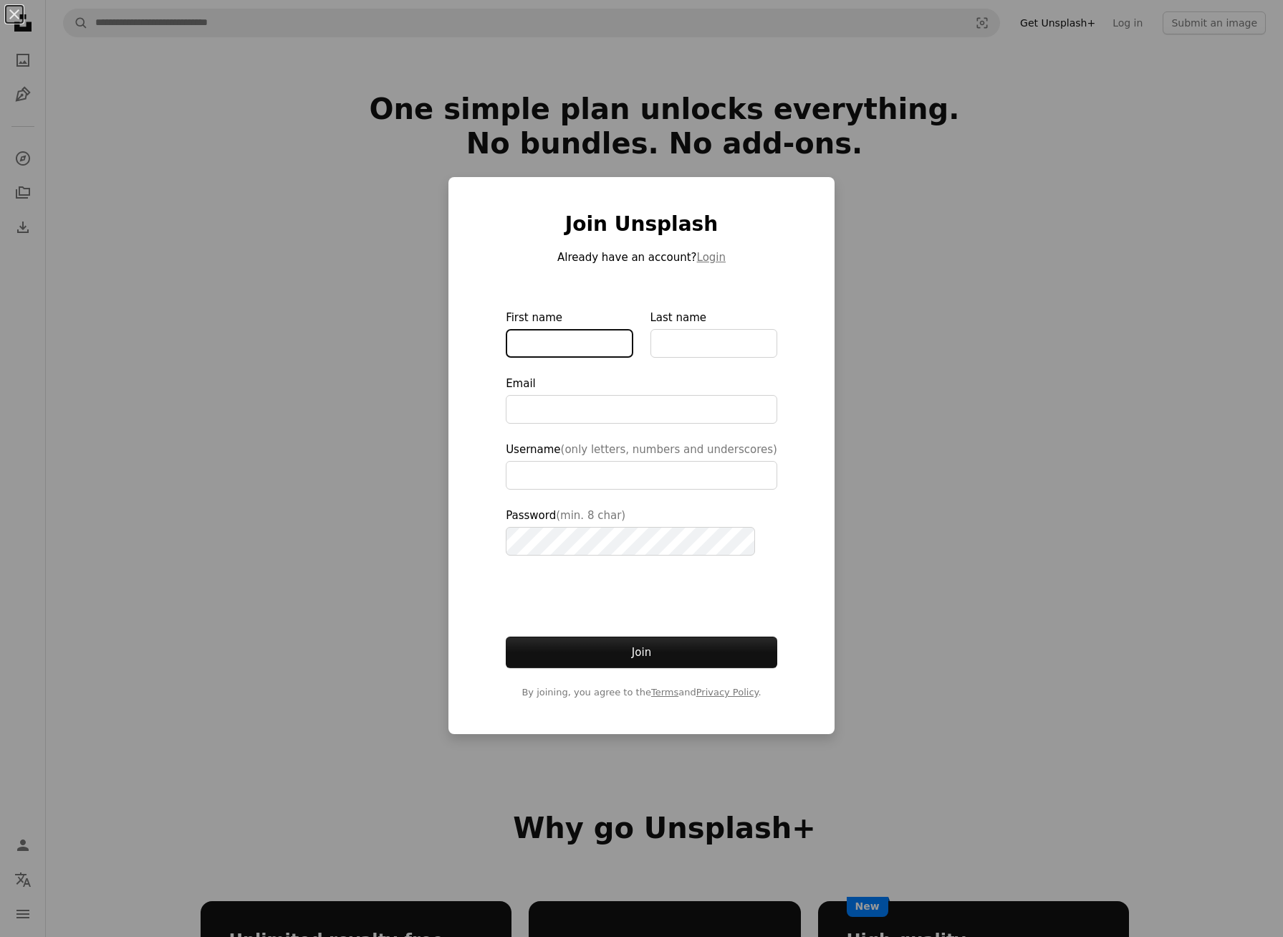  I want to click on span: By joining, you agree to the and ., so click(641, 692).